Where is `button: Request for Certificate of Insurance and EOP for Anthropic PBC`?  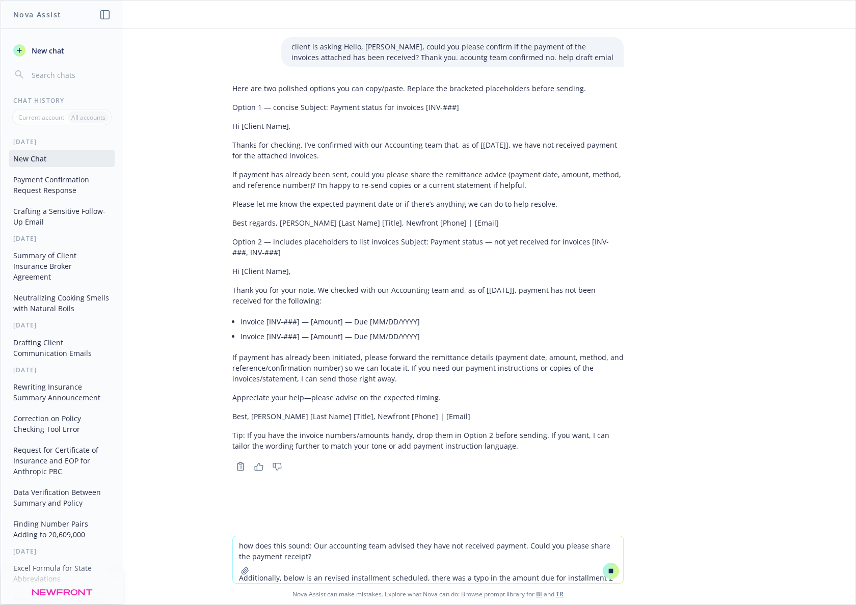
button: Request for Certificate of Insurance and EOP for Anthropic PBC is located at coordinates (62, 461).